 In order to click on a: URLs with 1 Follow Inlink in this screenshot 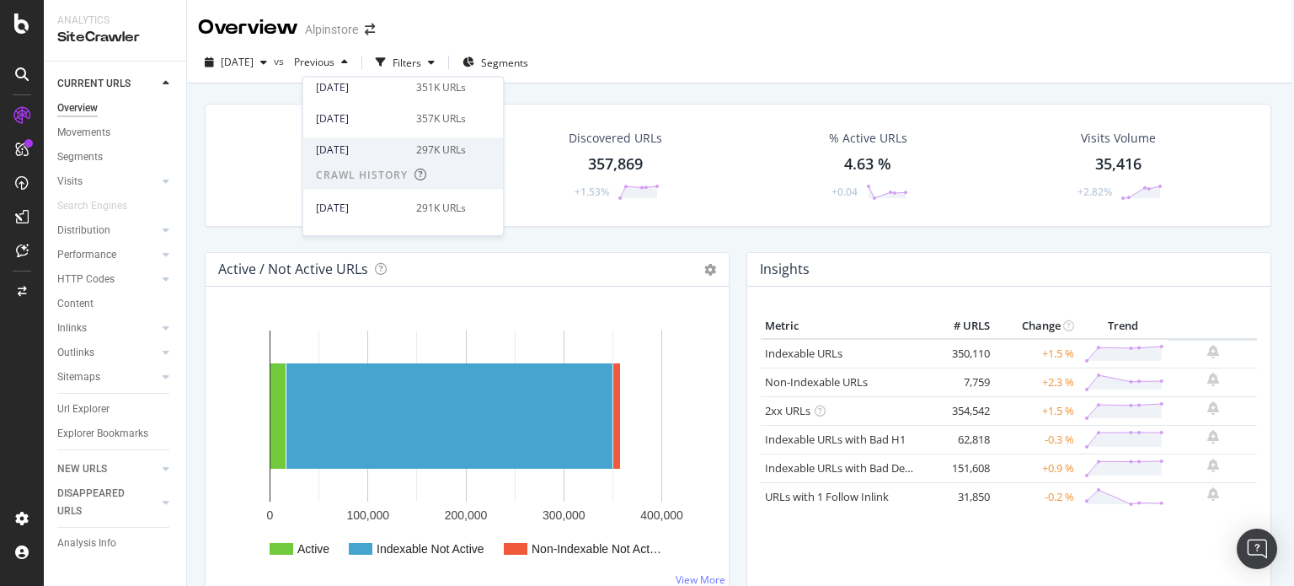, I will do `click(826, 496)`.